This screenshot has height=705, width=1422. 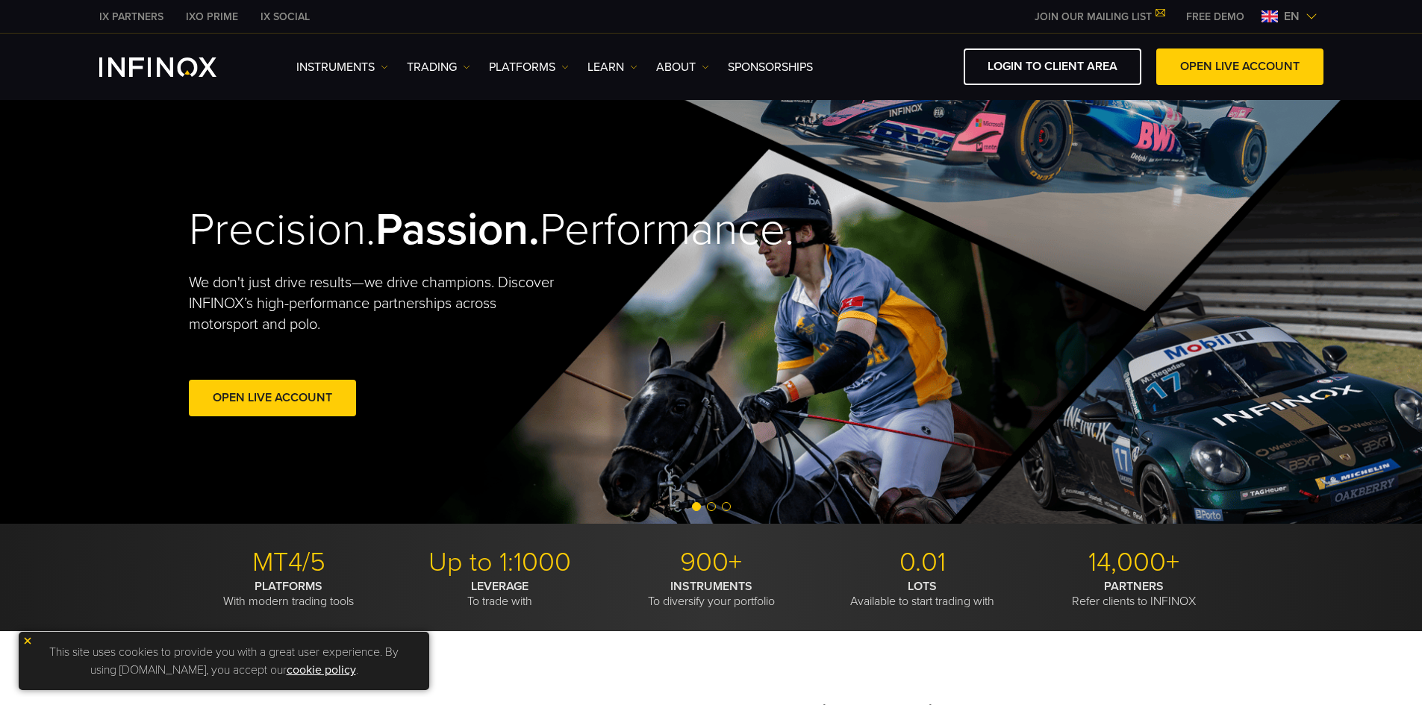 What do you see at coordinates (377, 304) in the screenshot?
I see `p: We don't just drive results—we drive champions. Discover INFINOX’s high-performance partnerships ...` at bounding box center [377, 304].